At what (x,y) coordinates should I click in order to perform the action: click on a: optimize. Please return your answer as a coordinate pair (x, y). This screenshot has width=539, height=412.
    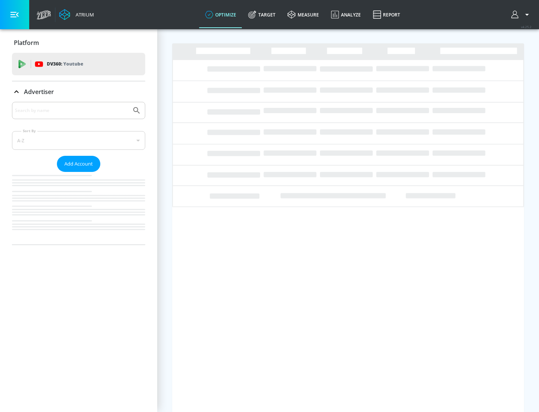
    Looking at the image, I should click on (220, 15).